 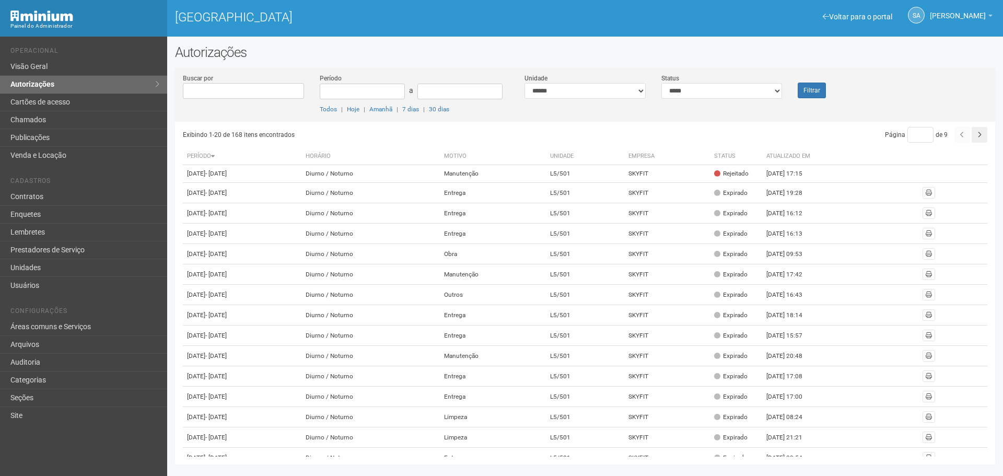 I want to click on span: Silvio Anjos, so click(x=957, y=10).